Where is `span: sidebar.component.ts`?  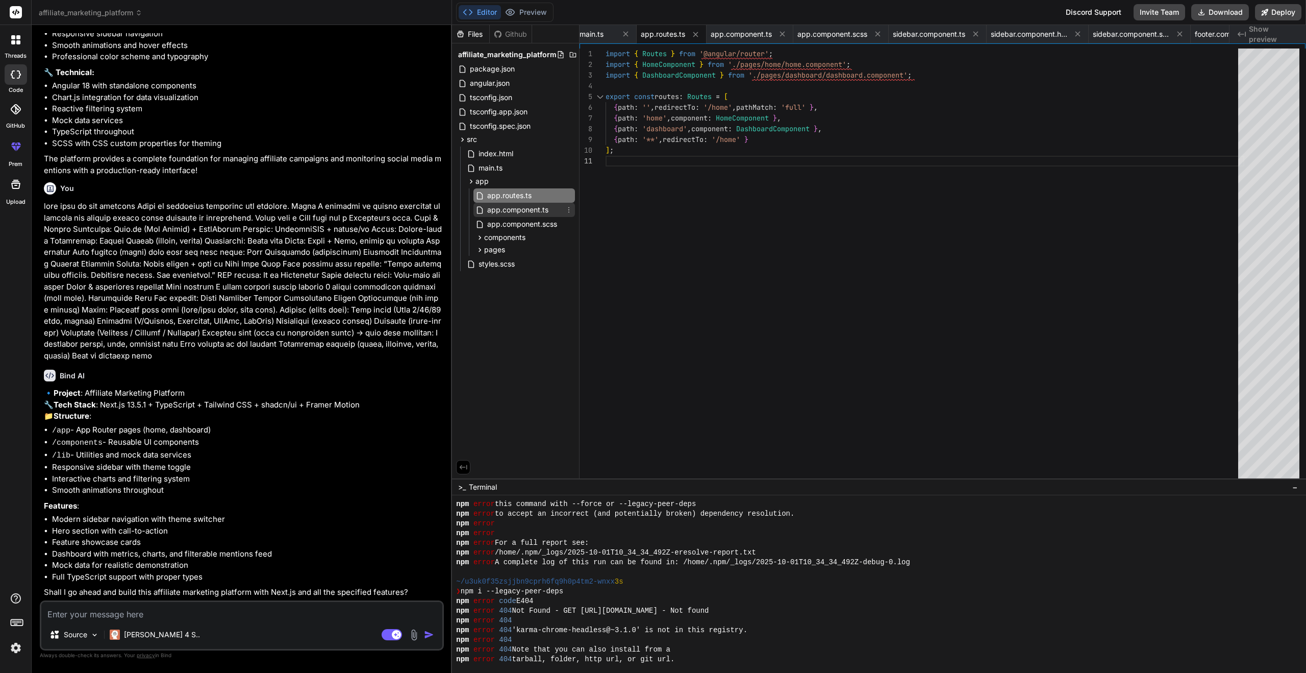
span: sidebar.component.ts is located at coordinates (929, 34).